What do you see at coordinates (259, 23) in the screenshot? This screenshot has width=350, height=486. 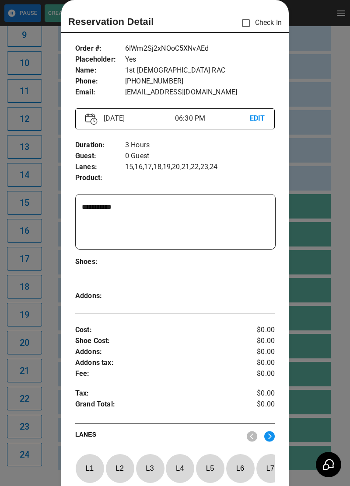 I see `p: Check In` at bounding box center [259, 23].